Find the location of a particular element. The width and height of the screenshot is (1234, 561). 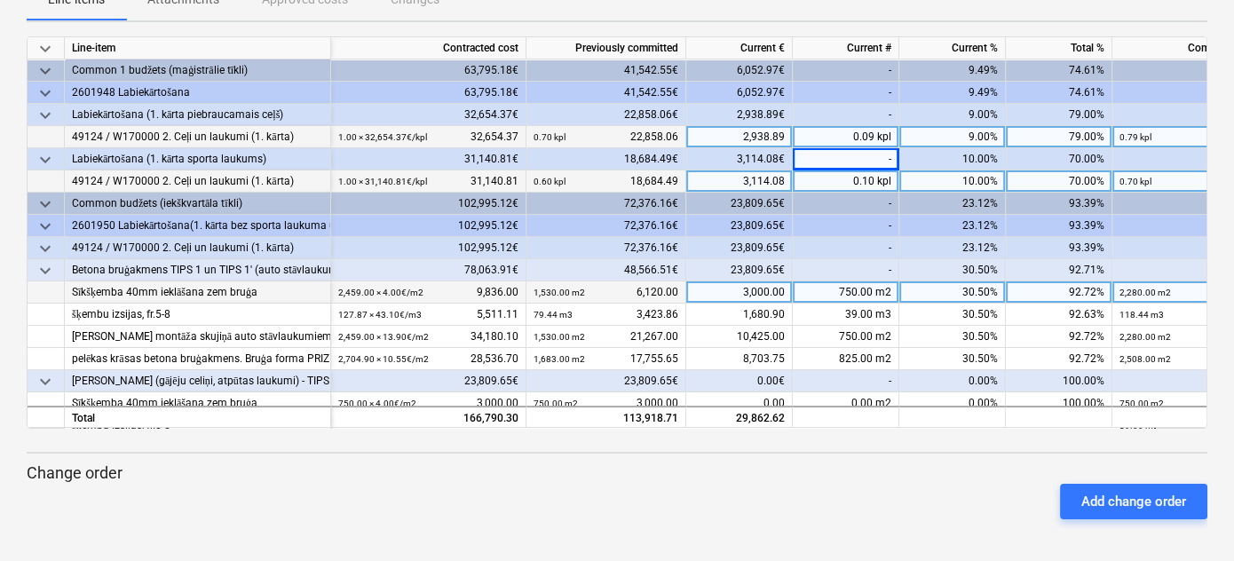

div: 32,654.37€ is located at coordinates (429, 115).